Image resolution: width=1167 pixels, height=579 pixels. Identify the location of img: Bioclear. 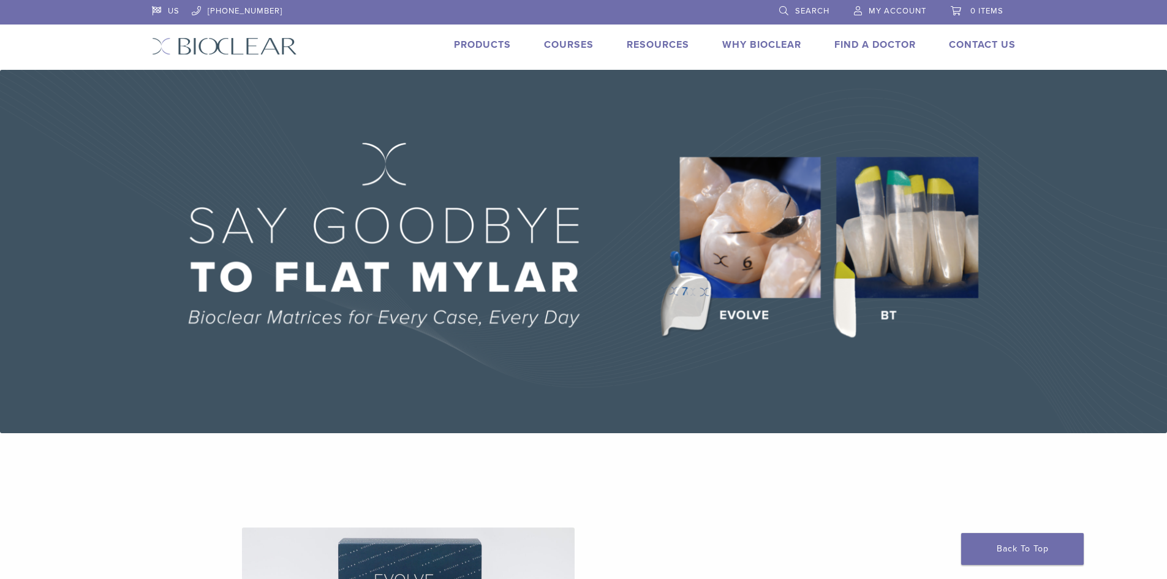
(224, 46).